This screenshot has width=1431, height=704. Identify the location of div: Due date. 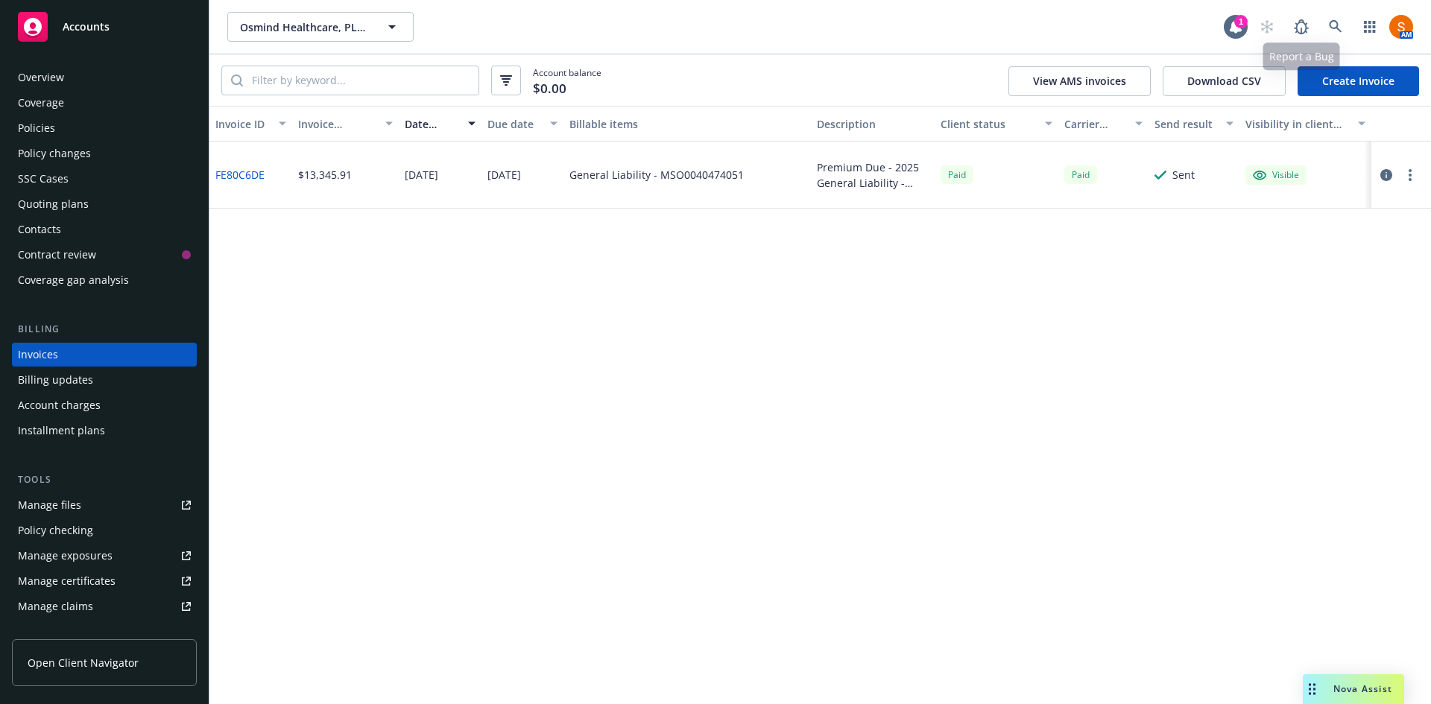
(514, 124).